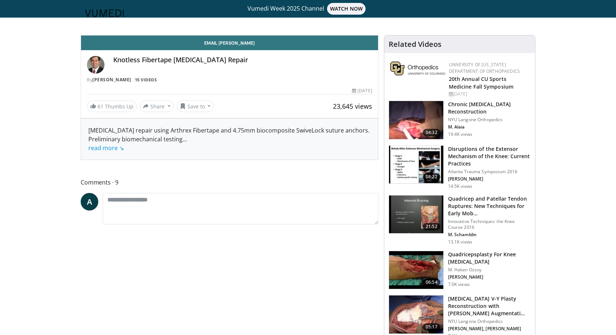 This screenshot has width=616, height=335. Describe the element at coordinates (416, 315) in the screenshot. I see `img: d014f5fd-cbc6-43de-885c-b4dd16b39b80.jpg.150x105_q85_crop-smart_upscale.jpg` at that location.